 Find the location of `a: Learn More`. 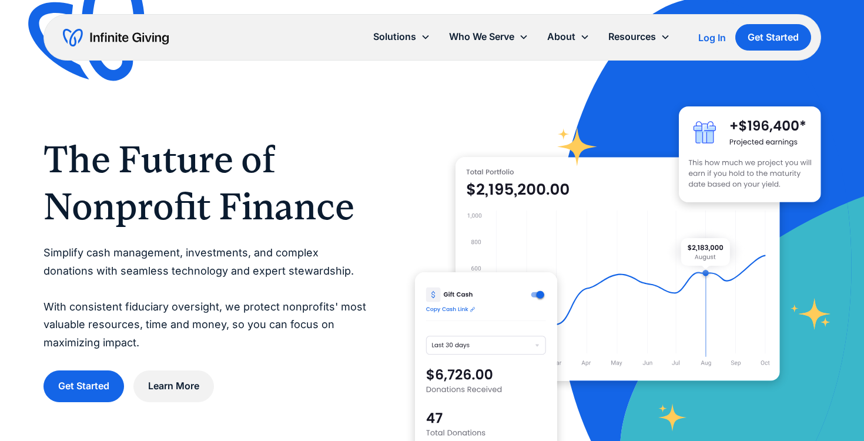

a: Learn More is located at coordinates (173, 386).